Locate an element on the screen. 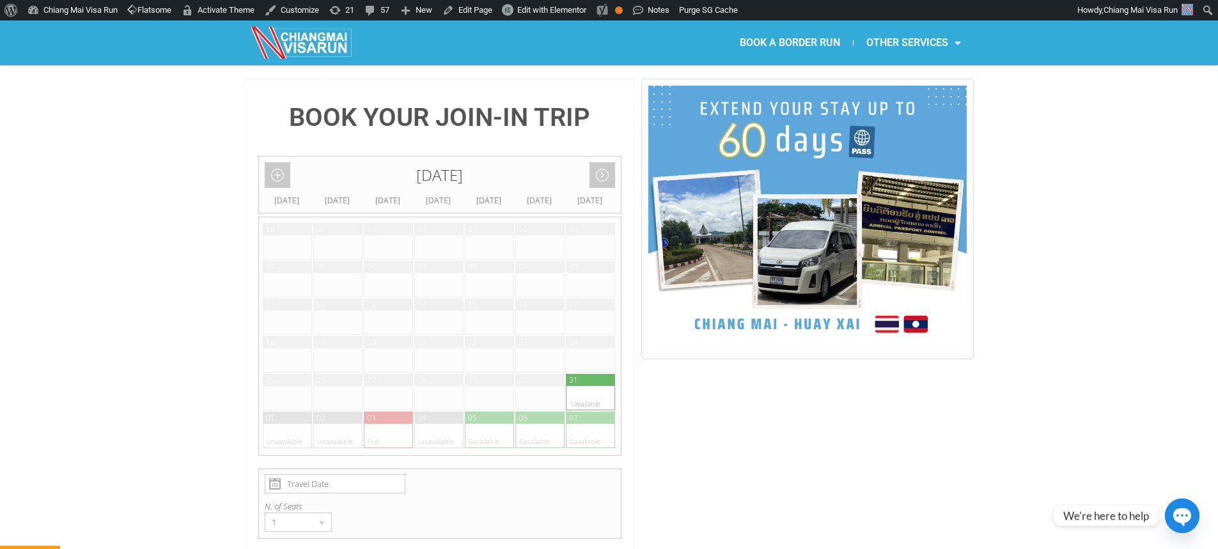  div: 18 is located at coordinates (270, 342).